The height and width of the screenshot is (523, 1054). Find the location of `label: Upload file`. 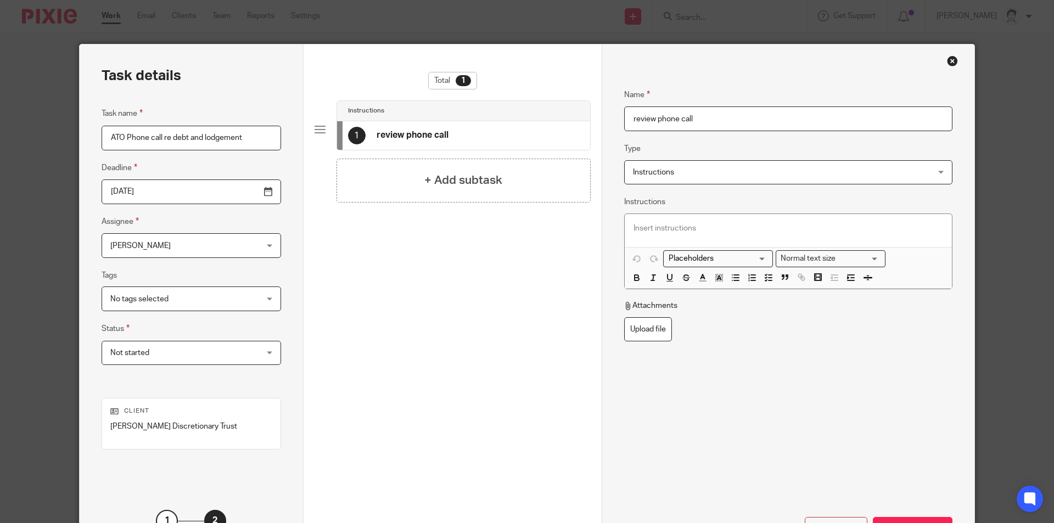

label: Upload file is located at coordinates (648, 329).